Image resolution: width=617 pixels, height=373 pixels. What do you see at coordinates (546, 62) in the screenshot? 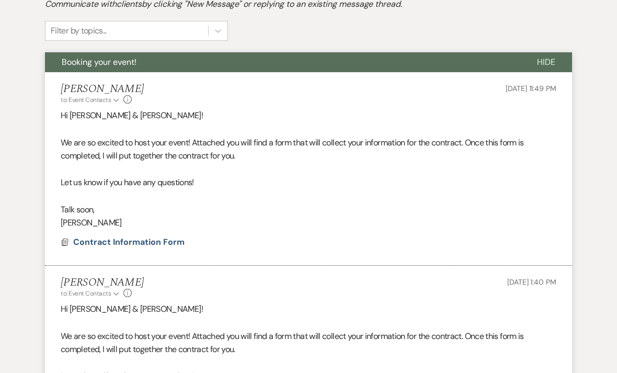
I see `span: Hide` at bounding box center [546, 62].